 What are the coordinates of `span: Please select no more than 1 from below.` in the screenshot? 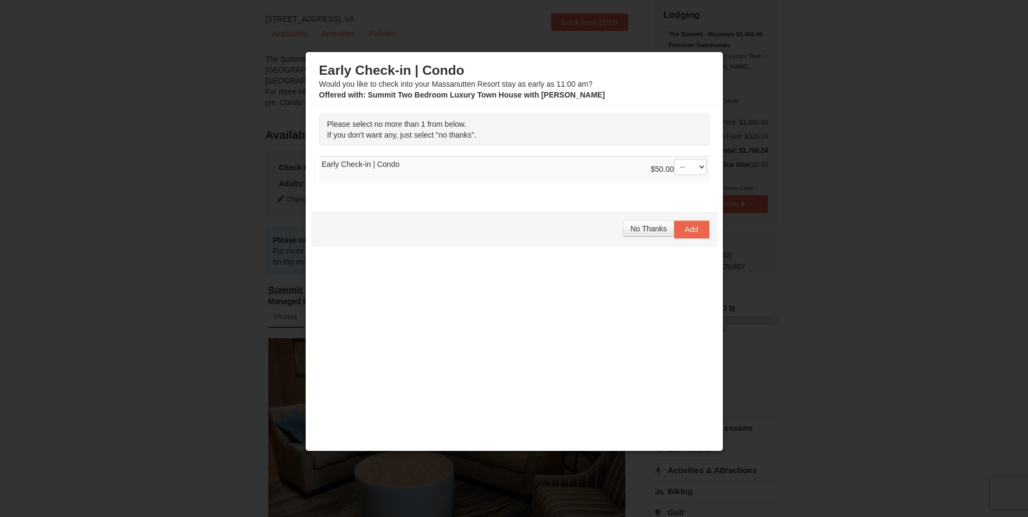 It's located at (397, 124).